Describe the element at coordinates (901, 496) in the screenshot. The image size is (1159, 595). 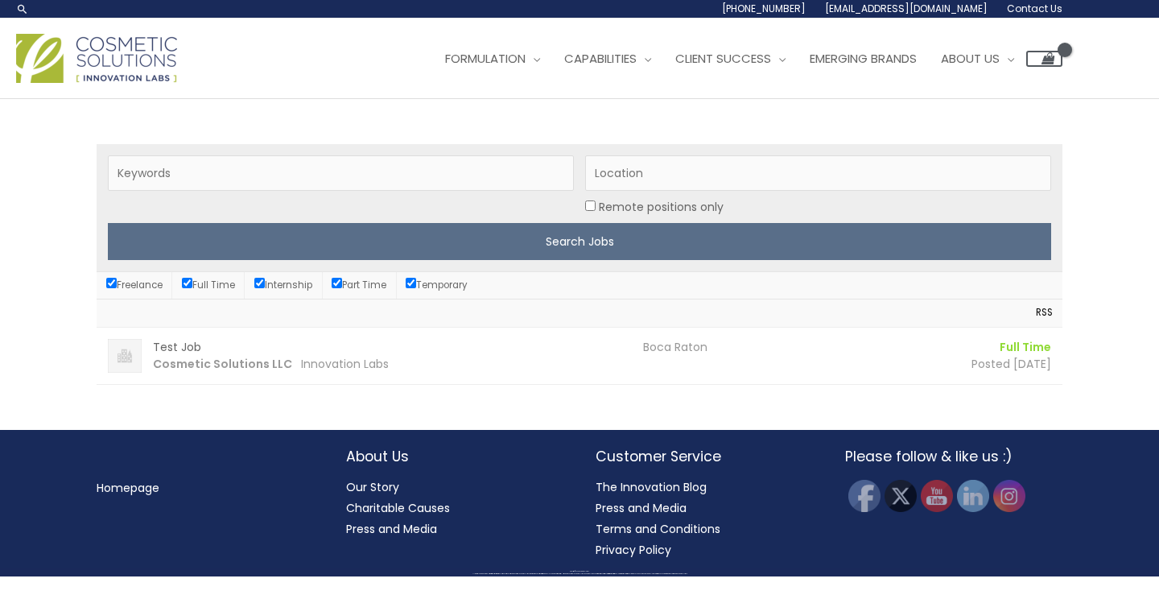
I see `img: Twitter` at that location.